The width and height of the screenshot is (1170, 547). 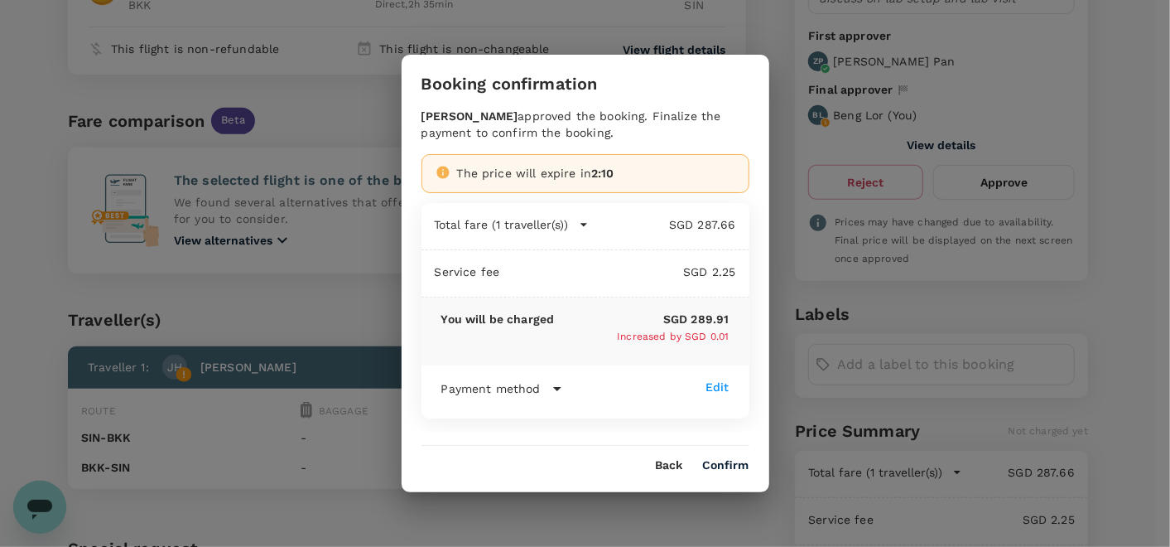 What do you see at coordinates (603, 173) in the screenshot?
I see `span: 2:10` at bounding box center [603, 173].